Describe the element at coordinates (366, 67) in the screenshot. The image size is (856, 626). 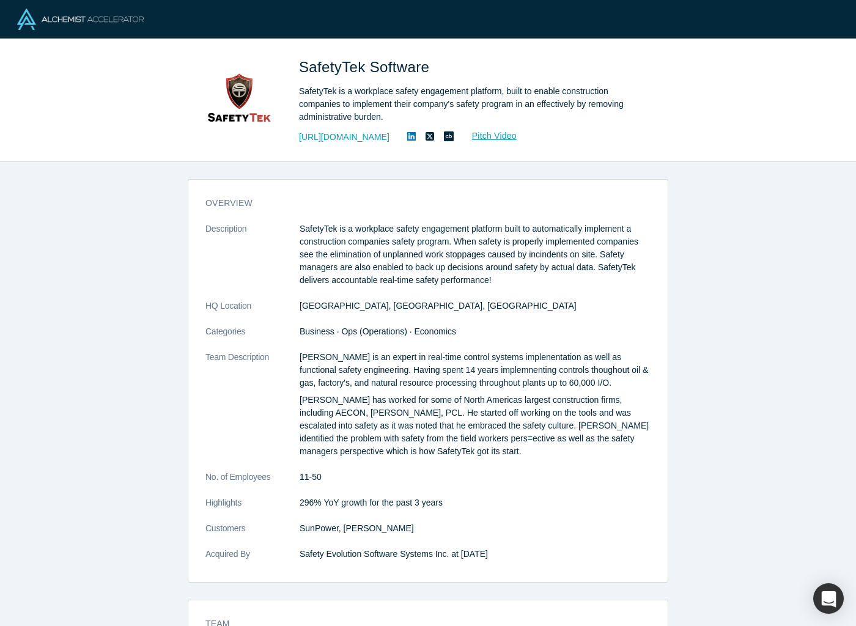
I see `span: SafetyTek Software` at that location.